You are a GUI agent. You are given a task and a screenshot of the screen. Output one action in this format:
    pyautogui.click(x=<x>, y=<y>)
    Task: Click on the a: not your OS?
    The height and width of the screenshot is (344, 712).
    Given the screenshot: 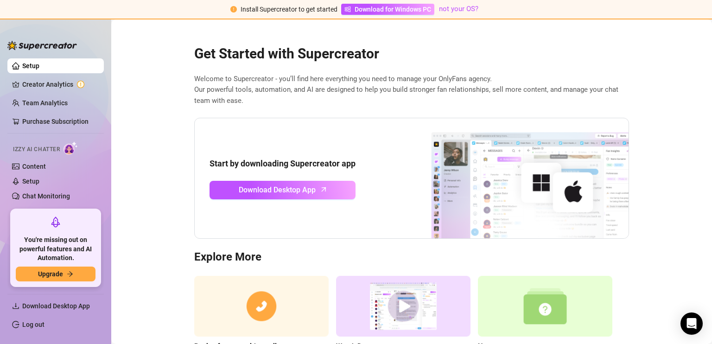 What is the action you would take?
    pyautogui.click(x=458, y=9)
    